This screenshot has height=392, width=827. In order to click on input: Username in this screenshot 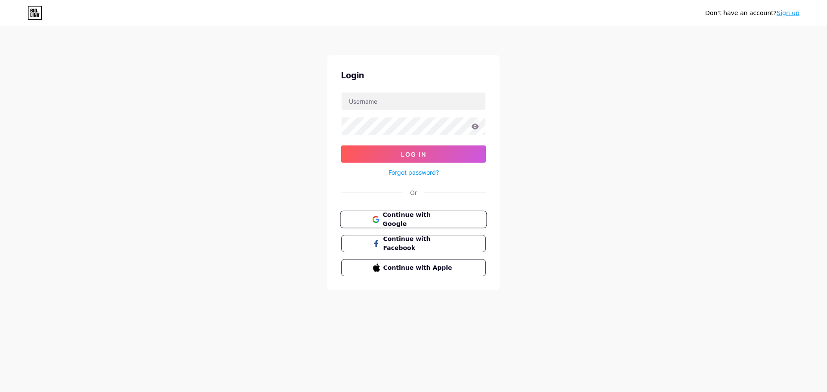, I will do `click(413, 101)`.